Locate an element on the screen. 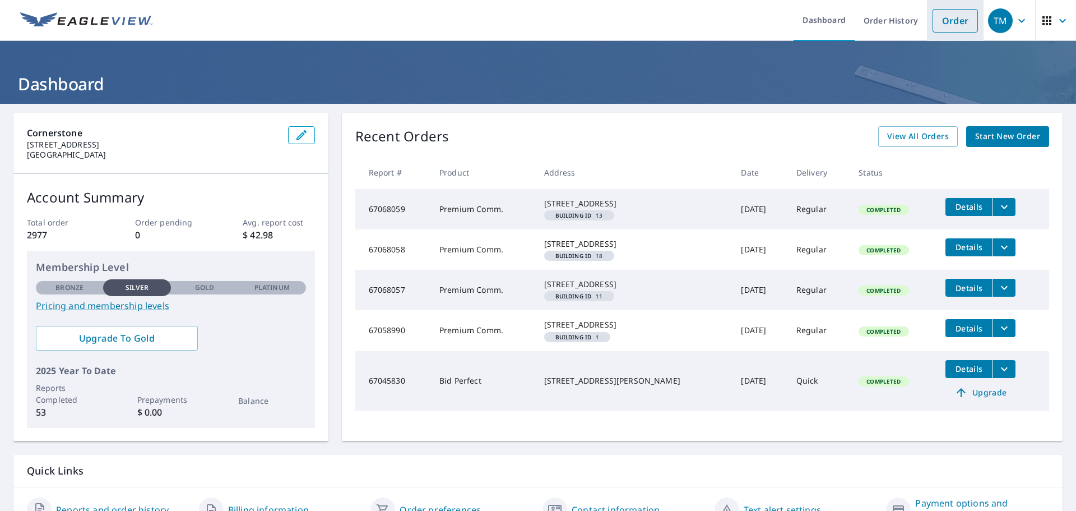  th: Report # is located at coordinates (393, 172).